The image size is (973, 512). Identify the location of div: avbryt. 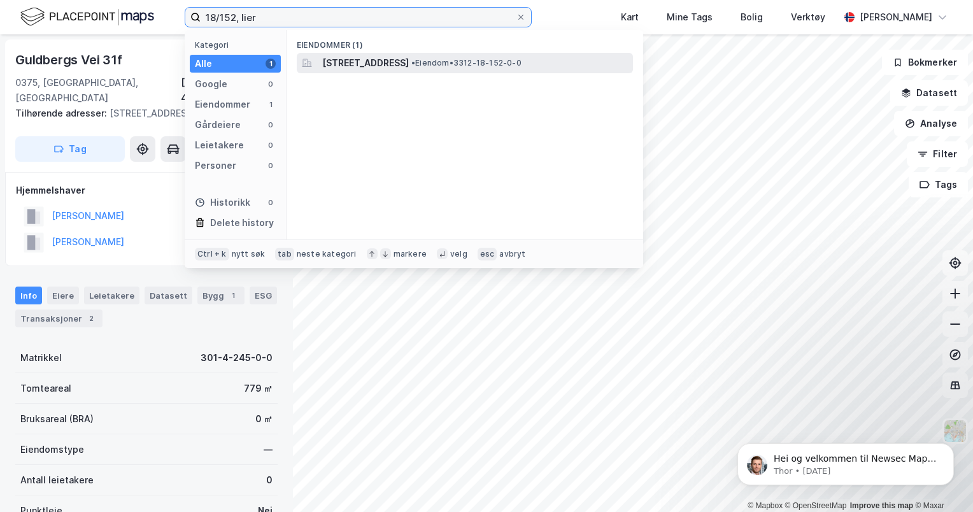
(512, 254).